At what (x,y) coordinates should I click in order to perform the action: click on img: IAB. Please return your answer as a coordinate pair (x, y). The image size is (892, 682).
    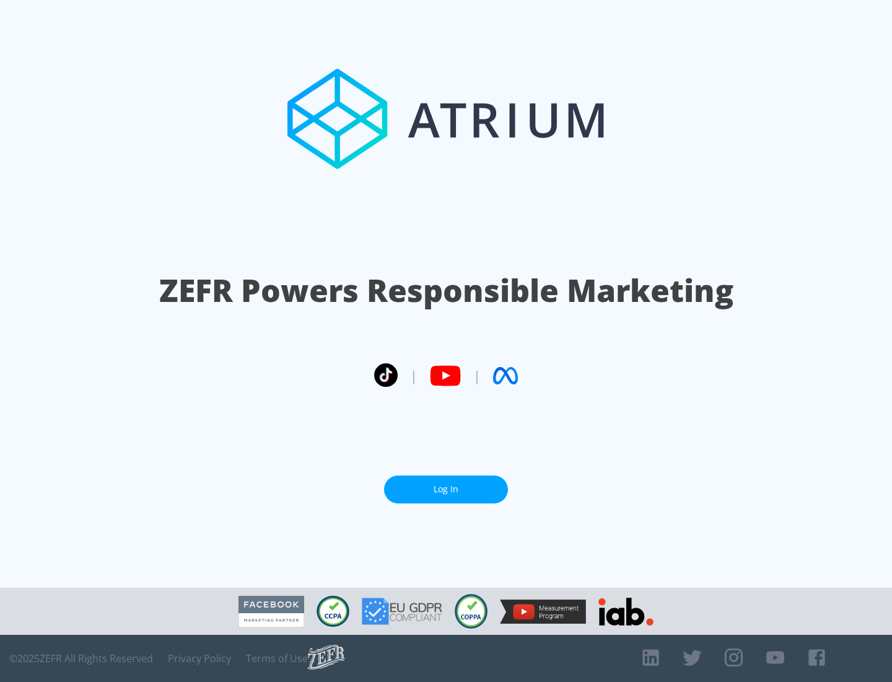
    Looking at the image, I should click on (626, 611).